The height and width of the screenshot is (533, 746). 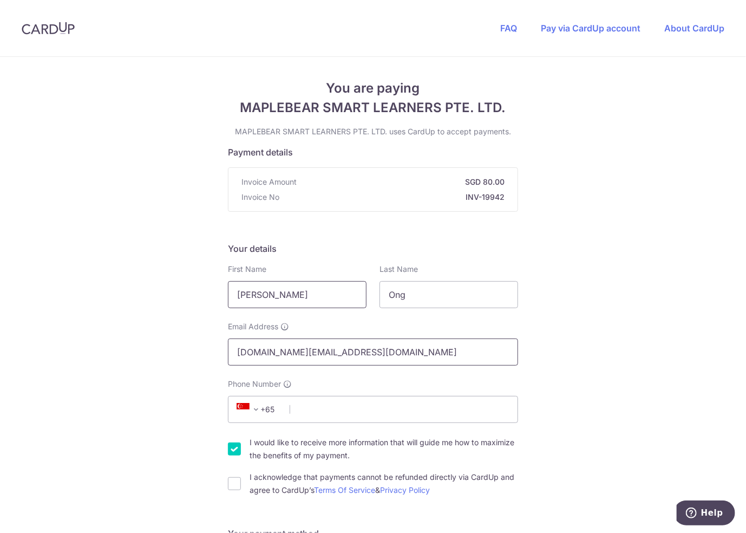 I want to click on span: Phone Number, so click(x=255, y=384).